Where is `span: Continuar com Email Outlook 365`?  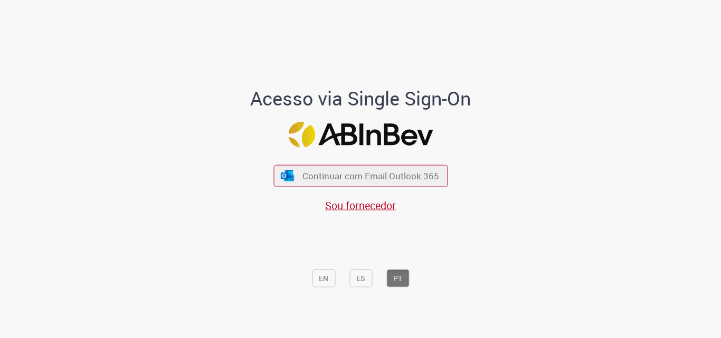 span: Continuar com Email Outlook 365 is located at coordinates (371, 176).